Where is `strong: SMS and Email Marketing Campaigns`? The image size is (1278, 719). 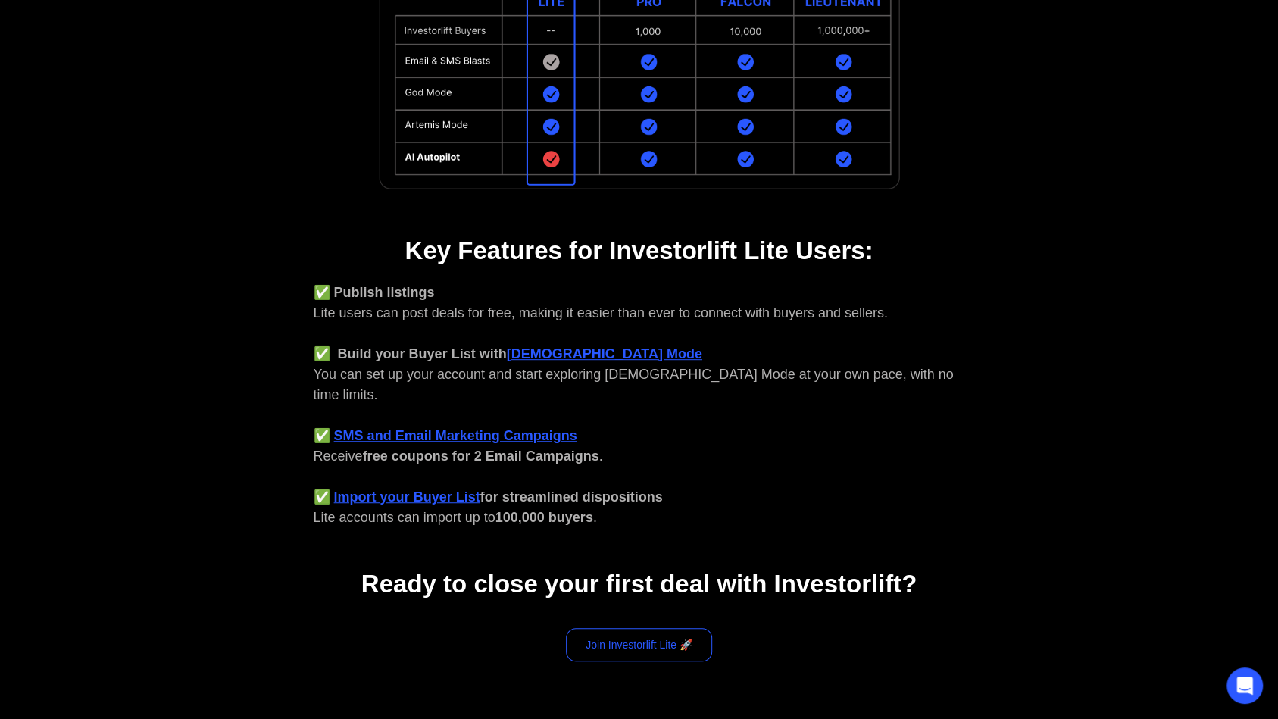 strong: SMS and Email Marketing Campaigns is located at coordinates (455, 436).